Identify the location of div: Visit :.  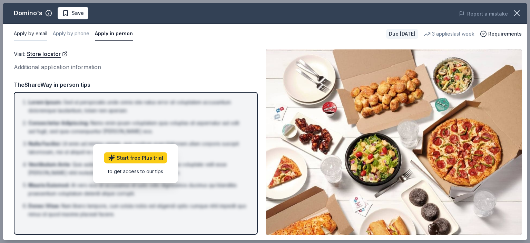
(136, 54).